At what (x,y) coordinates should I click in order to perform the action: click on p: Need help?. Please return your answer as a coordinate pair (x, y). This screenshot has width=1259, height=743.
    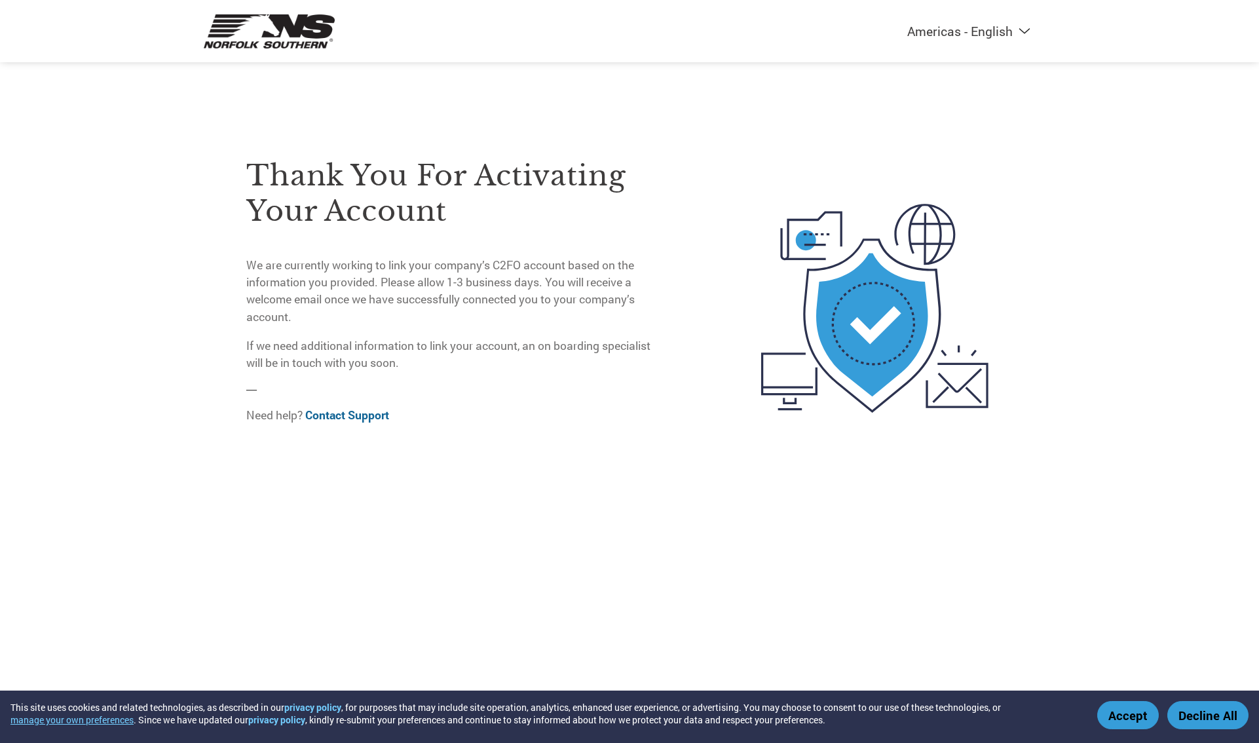
    Looking at the image, I should click on (453, 415).